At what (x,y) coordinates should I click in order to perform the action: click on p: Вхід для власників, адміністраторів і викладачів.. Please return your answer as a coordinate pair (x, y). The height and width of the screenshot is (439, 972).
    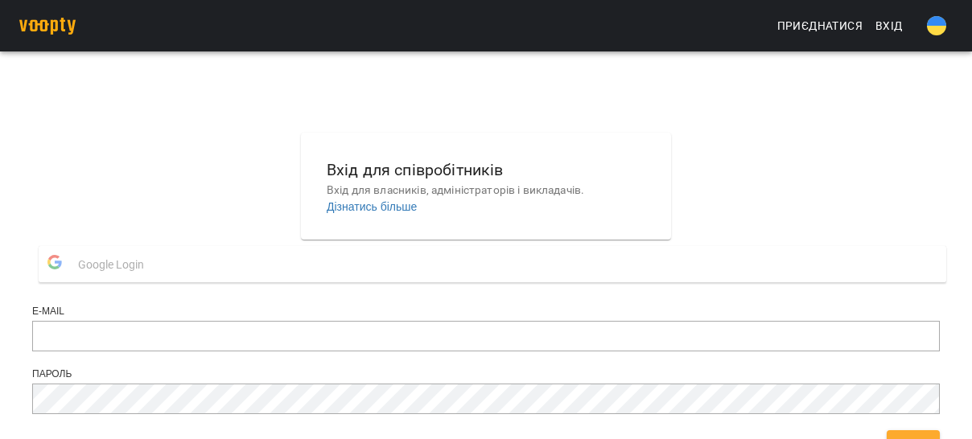
    Looking at the image, I should click on (486, 191).